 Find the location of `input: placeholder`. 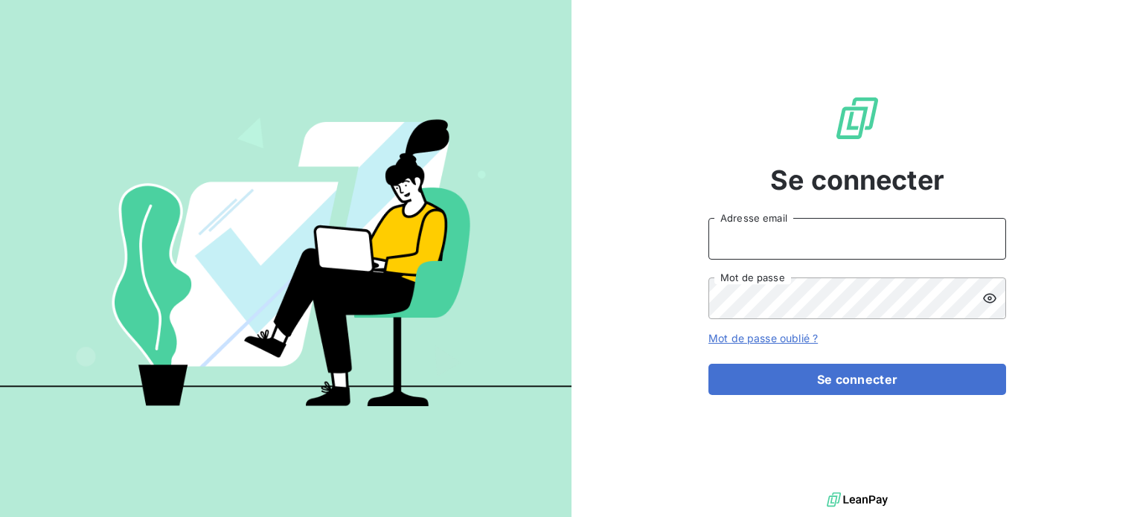

input: placeholder is located at coordinates (857, 239).